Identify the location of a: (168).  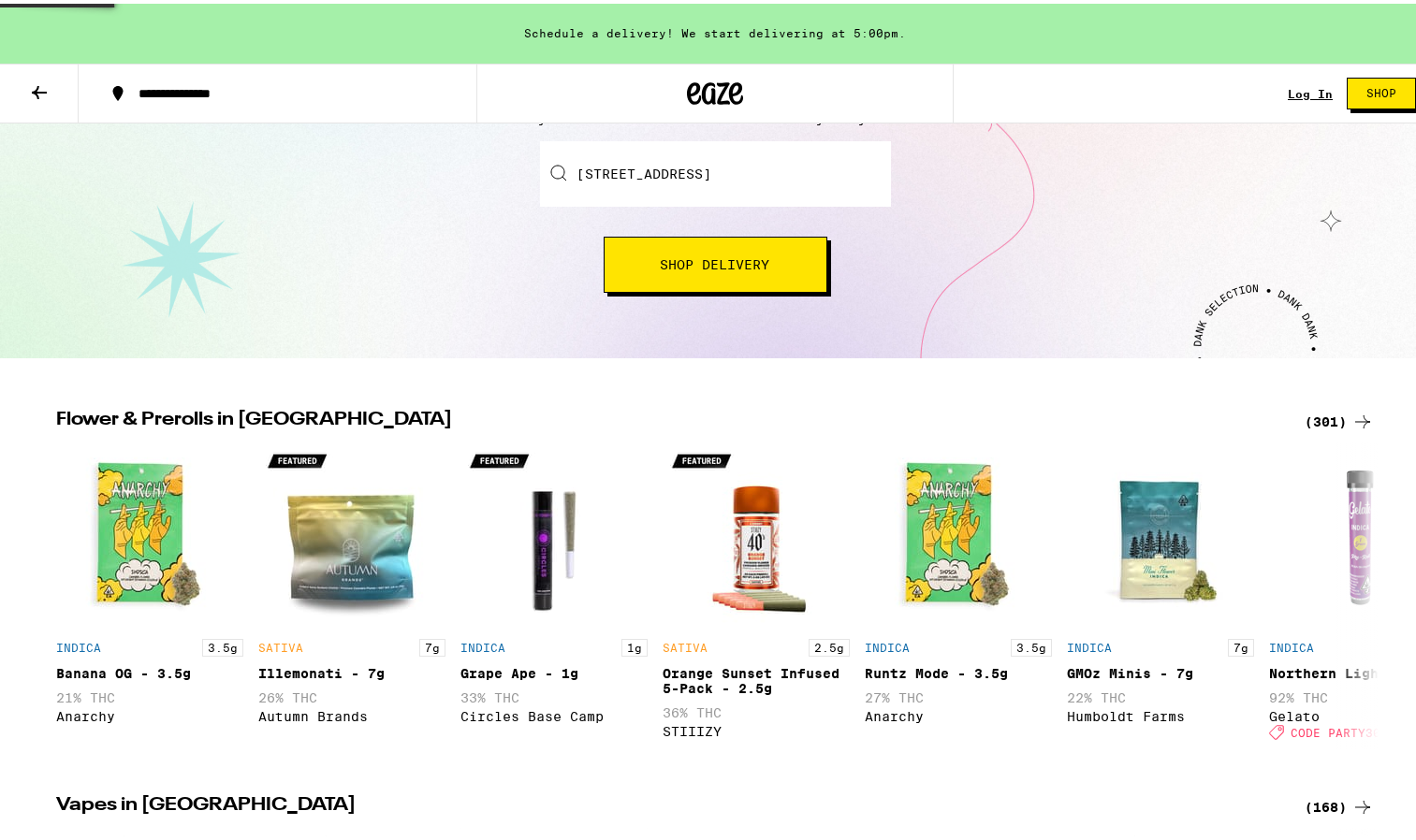
(1339, 803).